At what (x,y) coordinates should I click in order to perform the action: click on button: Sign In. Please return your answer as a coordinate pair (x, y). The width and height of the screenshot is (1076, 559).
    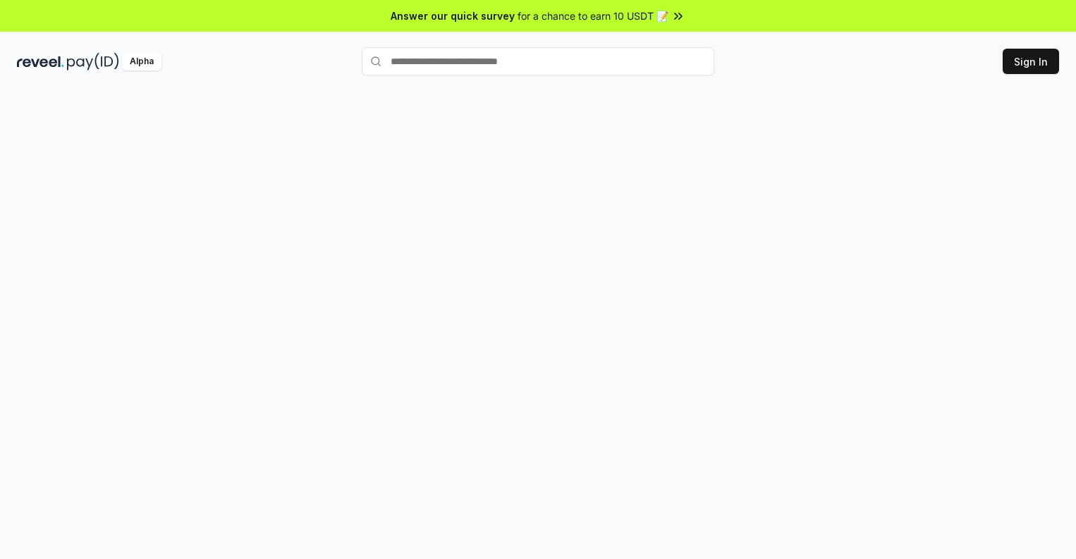
    Looking at the image, I should click on (1031, 61).